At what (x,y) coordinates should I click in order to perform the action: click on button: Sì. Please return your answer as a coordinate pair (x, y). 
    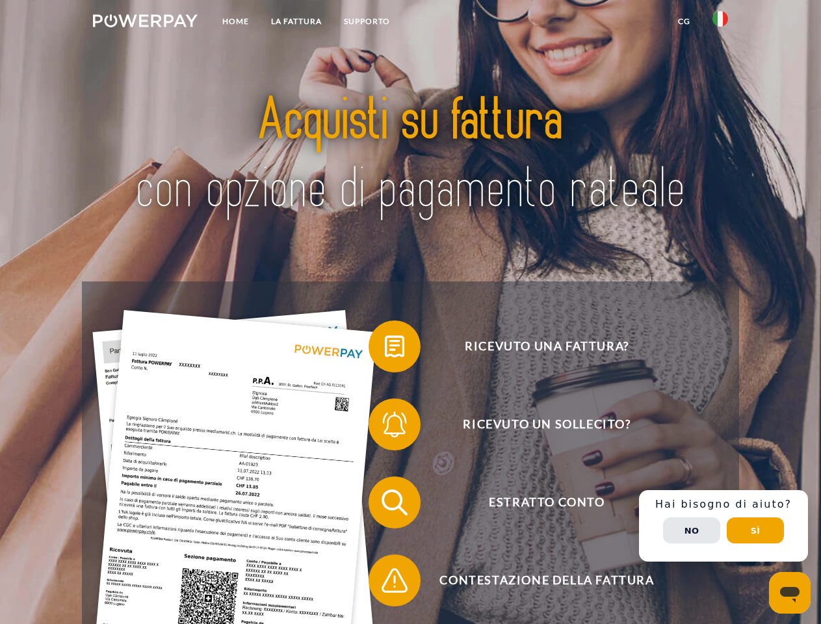
    Looking at the image, I should click on (755, 530).